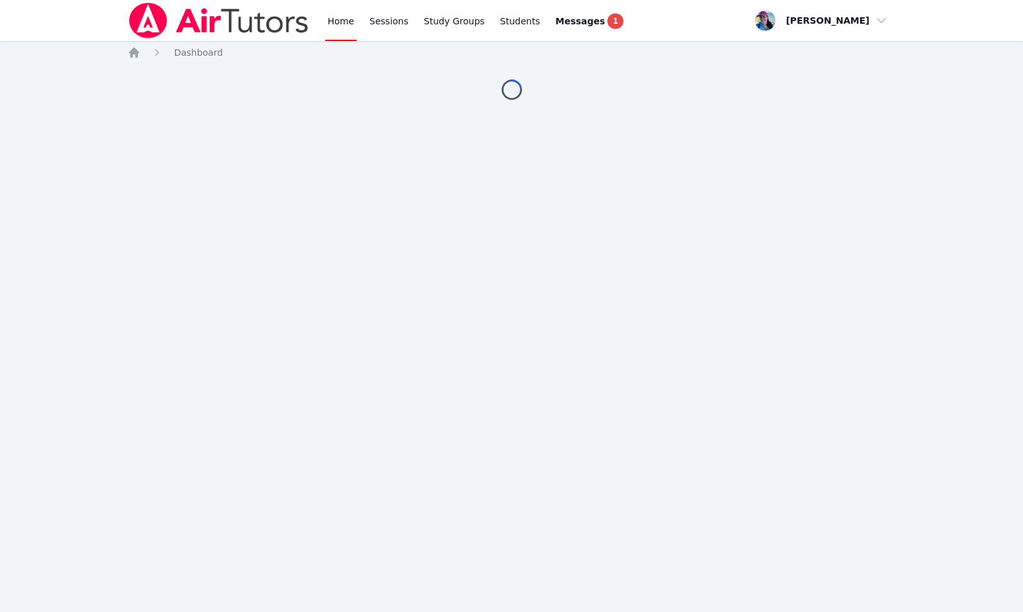 The image size is (1023, 612). Describe the element at coordinates (198, 53) in the screenshot. I see `span: Dashboard` at that location.